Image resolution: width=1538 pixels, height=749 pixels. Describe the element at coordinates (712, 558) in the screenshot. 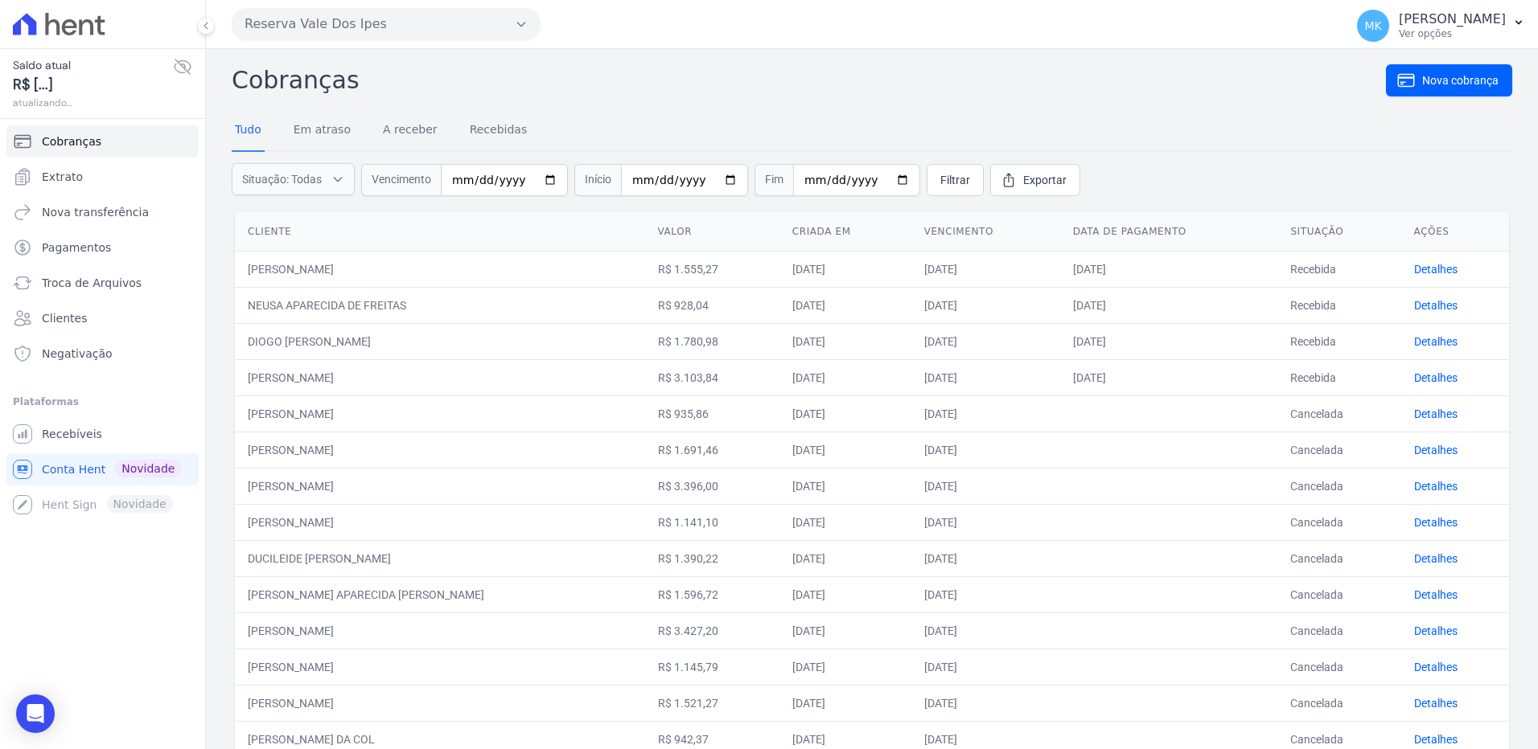

I see `td: R$ 1.390,22` at that location.